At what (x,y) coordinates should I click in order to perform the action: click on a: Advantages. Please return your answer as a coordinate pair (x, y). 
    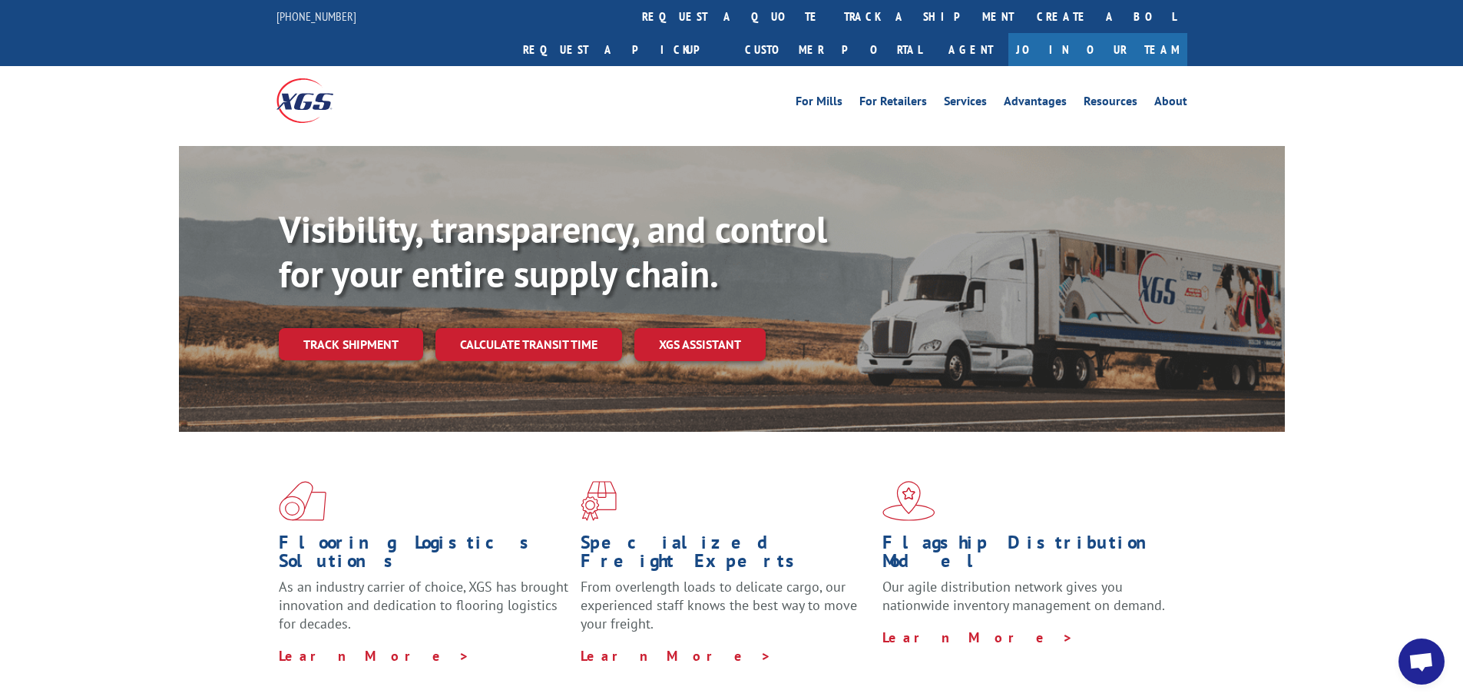
    Looking at the image, I should click on (1035, 104).